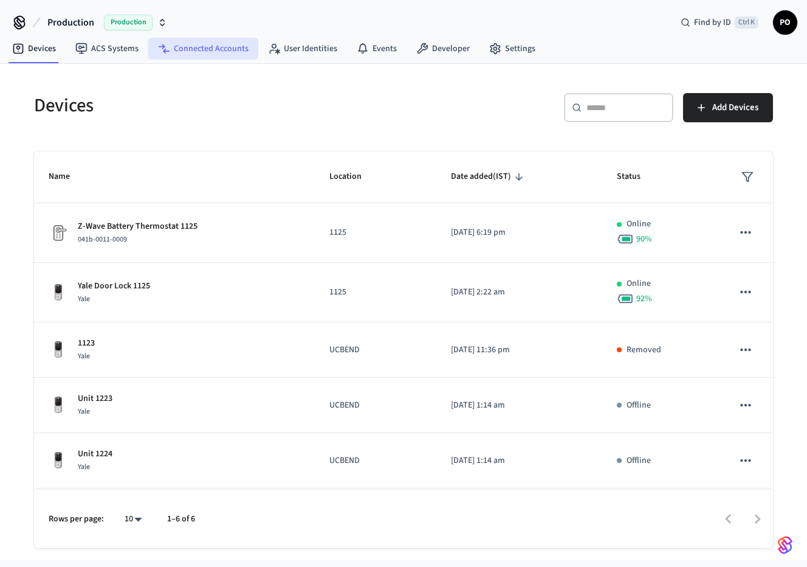 The height and width of the screenshot is (567, 807). Describe the element at coordinates (489, 176) in the screenshot. I see `span: Date added(IST)` at that location.